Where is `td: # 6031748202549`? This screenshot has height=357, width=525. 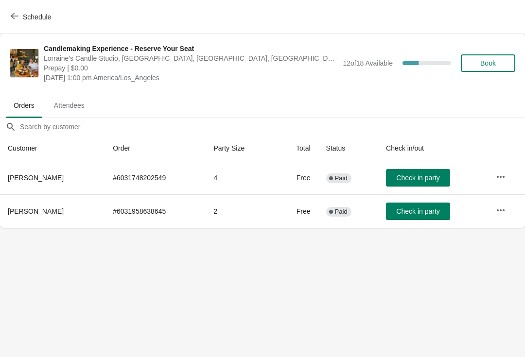
td: # 6031748202549 is located at coordinates (155, 178).